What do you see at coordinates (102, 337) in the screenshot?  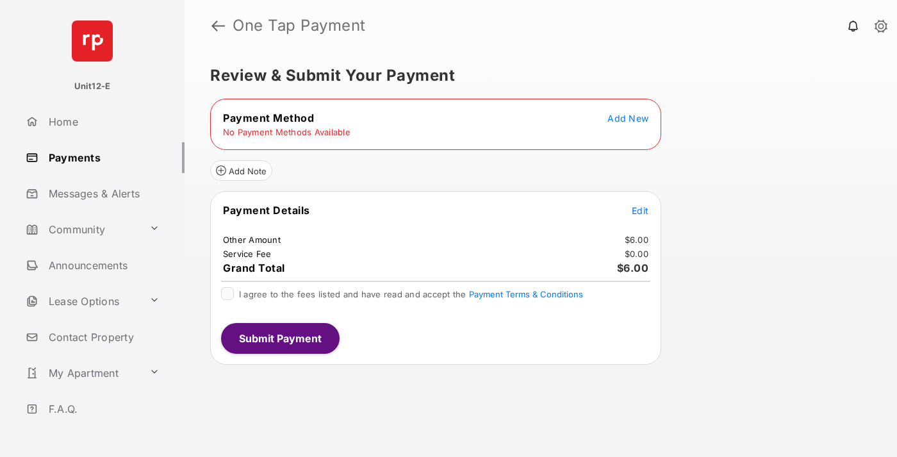 I see `a: Contact Property` at bounding box center [102, 337].